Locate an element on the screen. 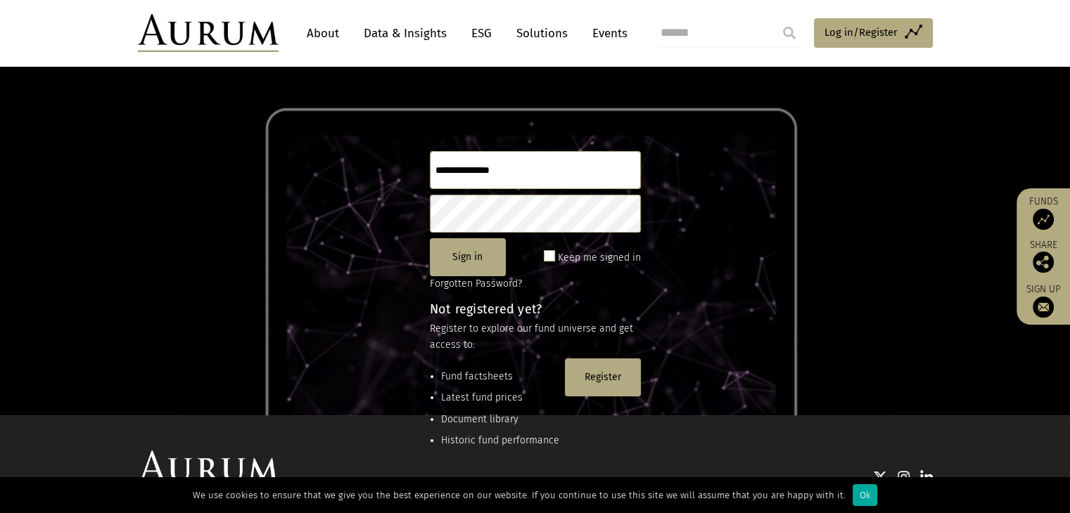 The width and height of the screenshot is (1070, 513). a: About is located at coordinates (323, 33).